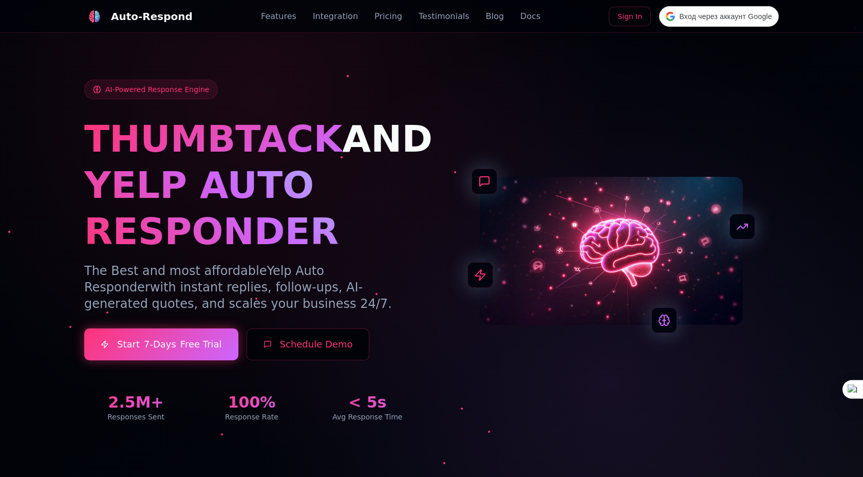 The width and height of the screenshot is (863, 477). I want to click on p: The Best and most affordable with instant replies, follow-ups, AI-generated quotes, and scales yo..., so click(252, 287).